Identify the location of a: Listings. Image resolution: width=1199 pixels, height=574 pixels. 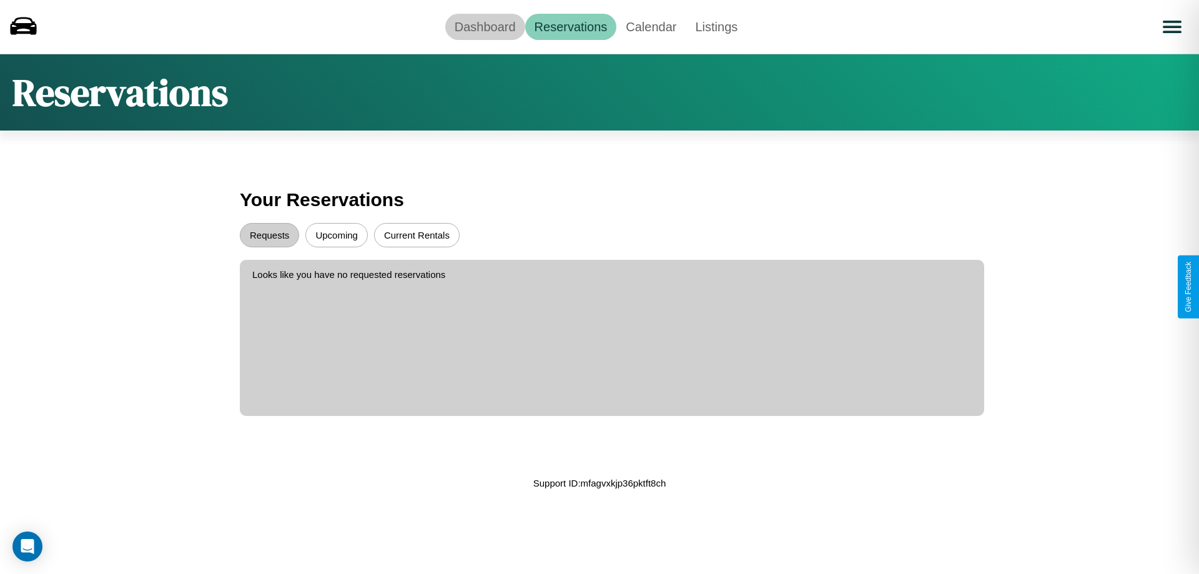
(716, 27).